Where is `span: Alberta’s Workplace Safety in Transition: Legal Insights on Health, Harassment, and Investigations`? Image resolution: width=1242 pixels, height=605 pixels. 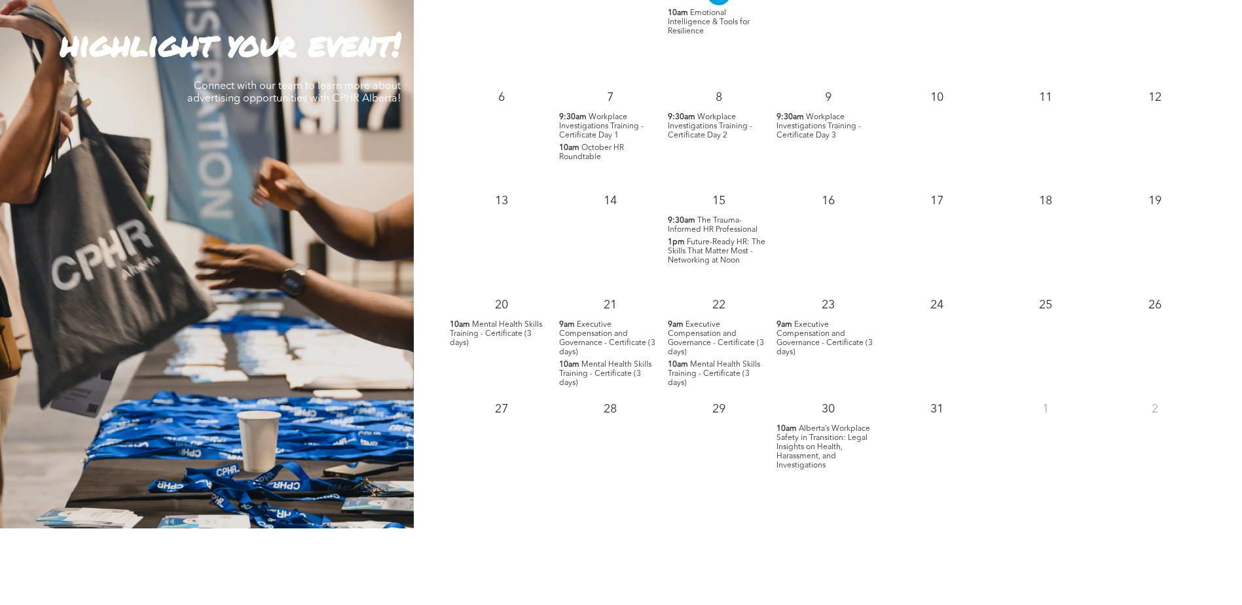
span: Alberta’s Workplace Safety in Transition: Legal Insights on Health, Harassment, and Investigations is located at coordinates (823, 447).